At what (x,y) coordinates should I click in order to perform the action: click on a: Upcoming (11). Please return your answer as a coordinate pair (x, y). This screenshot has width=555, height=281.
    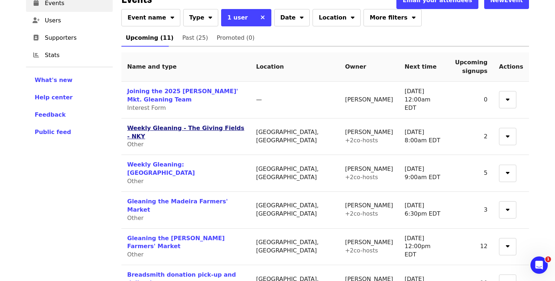
    Looking at the image, I should click on (150, 38).